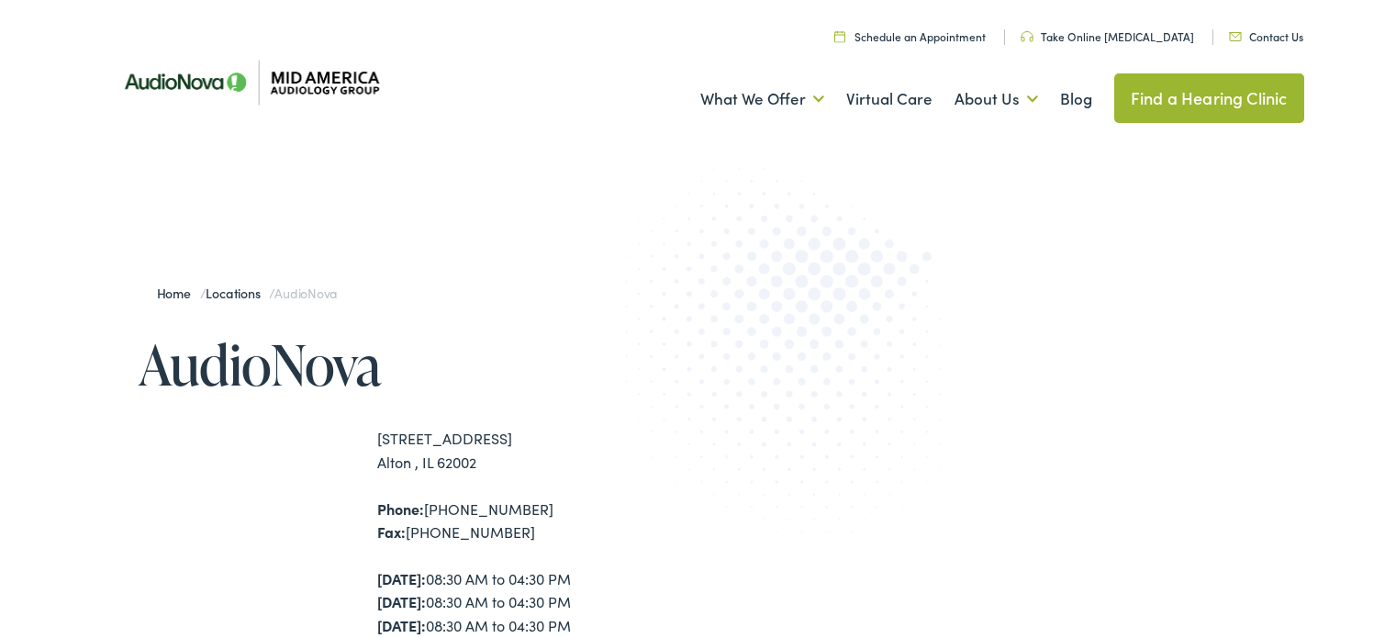 The height and width of the screenshot is (638, 1396). Describe the element at coordinates (391, 531) in the screenshot. I see `strong: Fax:` at that location.